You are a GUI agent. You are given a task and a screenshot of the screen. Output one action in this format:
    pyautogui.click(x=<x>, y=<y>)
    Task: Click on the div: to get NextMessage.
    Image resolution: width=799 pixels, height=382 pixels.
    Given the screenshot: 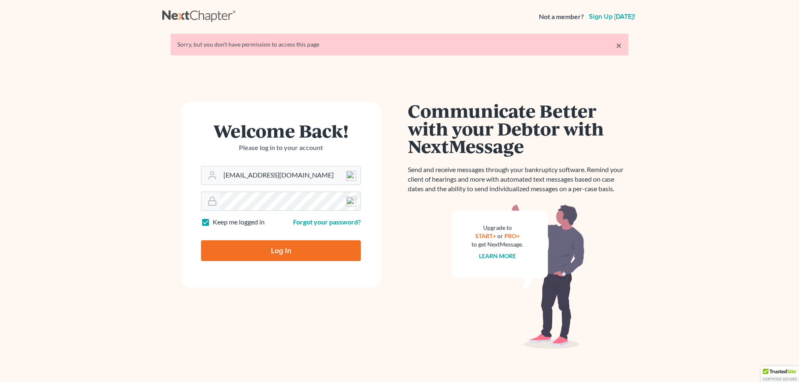 What is the action you would take?
    pyautogui.click(x=497, y=245)
    